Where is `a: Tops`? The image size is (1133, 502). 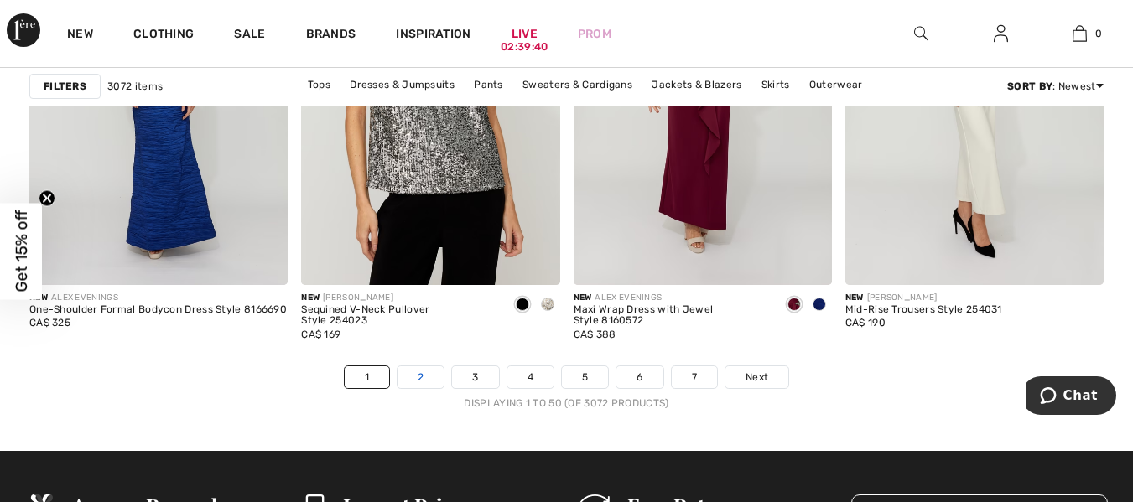
a: Tops is located at coordinates (319, 85).